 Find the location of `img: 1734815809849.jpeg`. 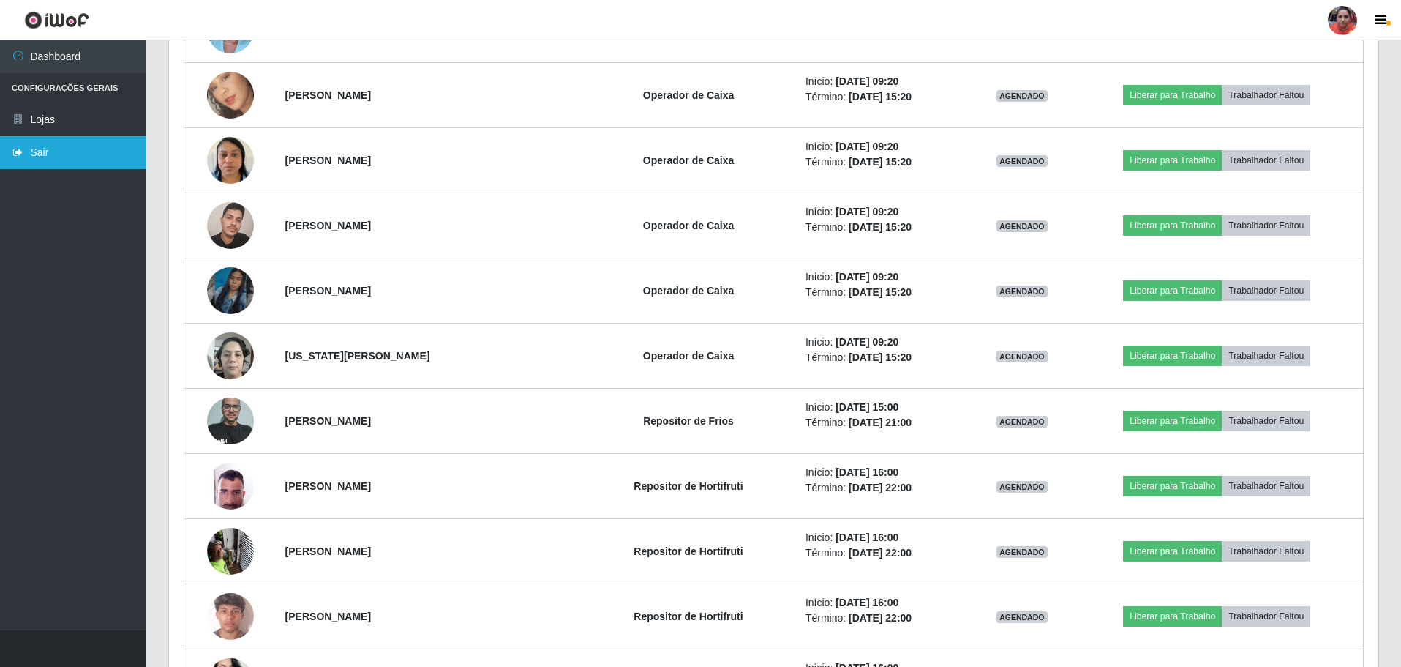

img: 1734815809849.jpeg is located at coordinates (231, 225).